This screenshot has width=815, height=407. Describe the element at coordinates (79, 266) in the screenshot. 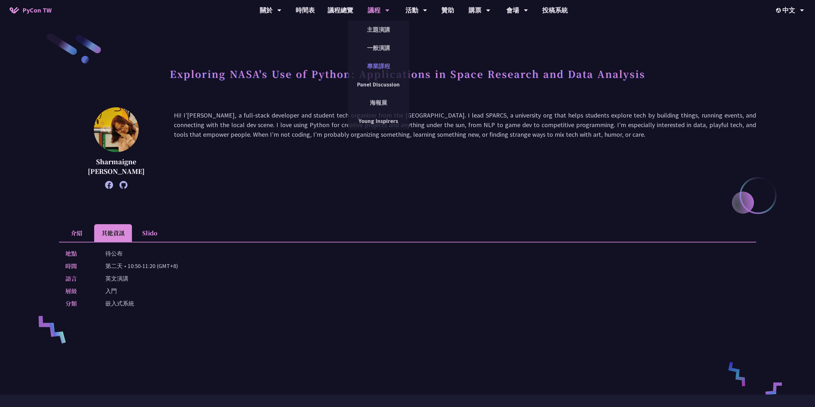

I see `p: 時間` at that location.